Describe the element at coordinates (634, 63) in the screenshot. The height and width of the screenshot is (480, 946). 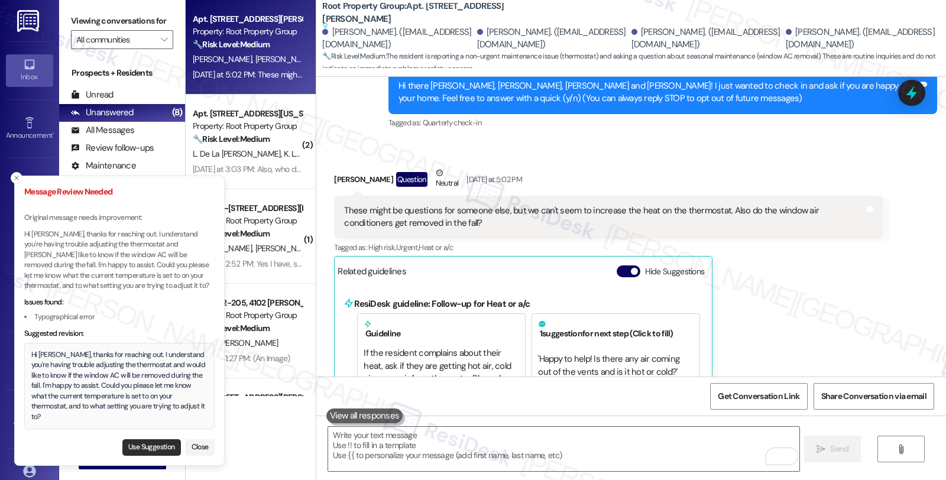
I see `span: : The resident is reporting a non-urgent maintenance issue (thermostat) and asking a question abo...` at that location.